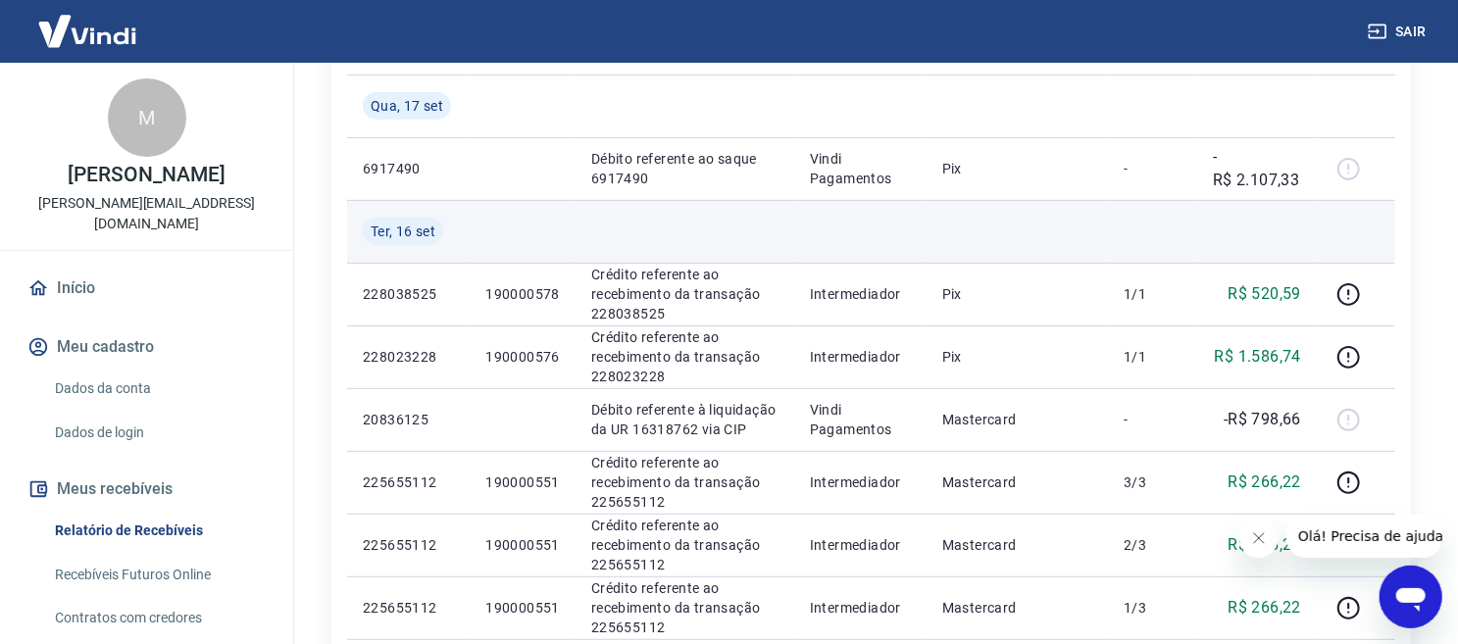 The width and height of the screenshot is (1458, 644). What do you see at coordinates (158, 618) in the screenshot?
I see `a: Contratos com credores` at bounding box center [158, 618].